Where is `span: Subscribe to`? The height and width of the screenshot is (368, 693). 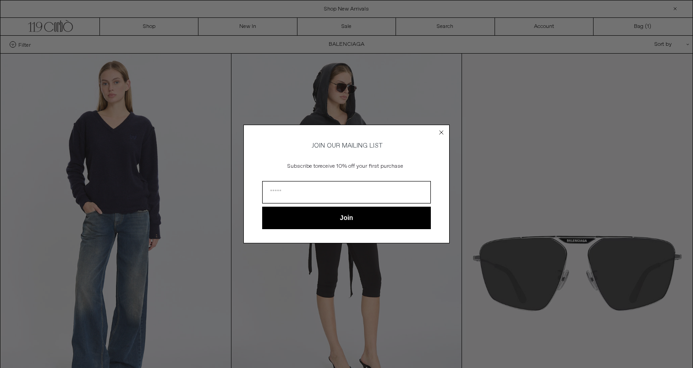
span: Subscribe to is located at coordinates (302, 166).